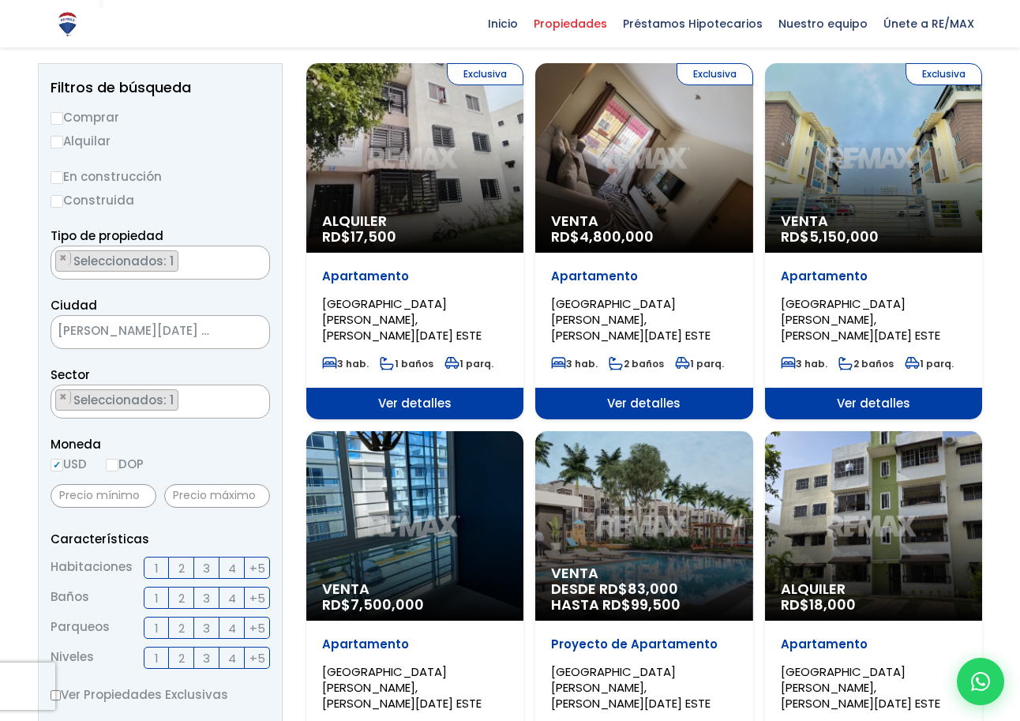 The width and height of the screenshot is (1020, 721). I want to click on p: Proyecto de Apartamento, so click(643, 644).